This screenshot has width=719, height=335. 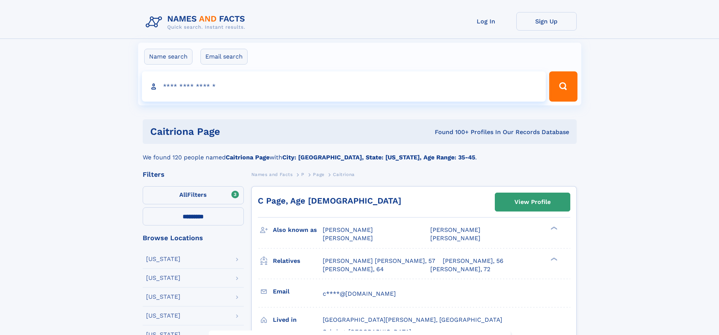 I want to click on div: We found 120 people named with ., so click(x=360, y=153).